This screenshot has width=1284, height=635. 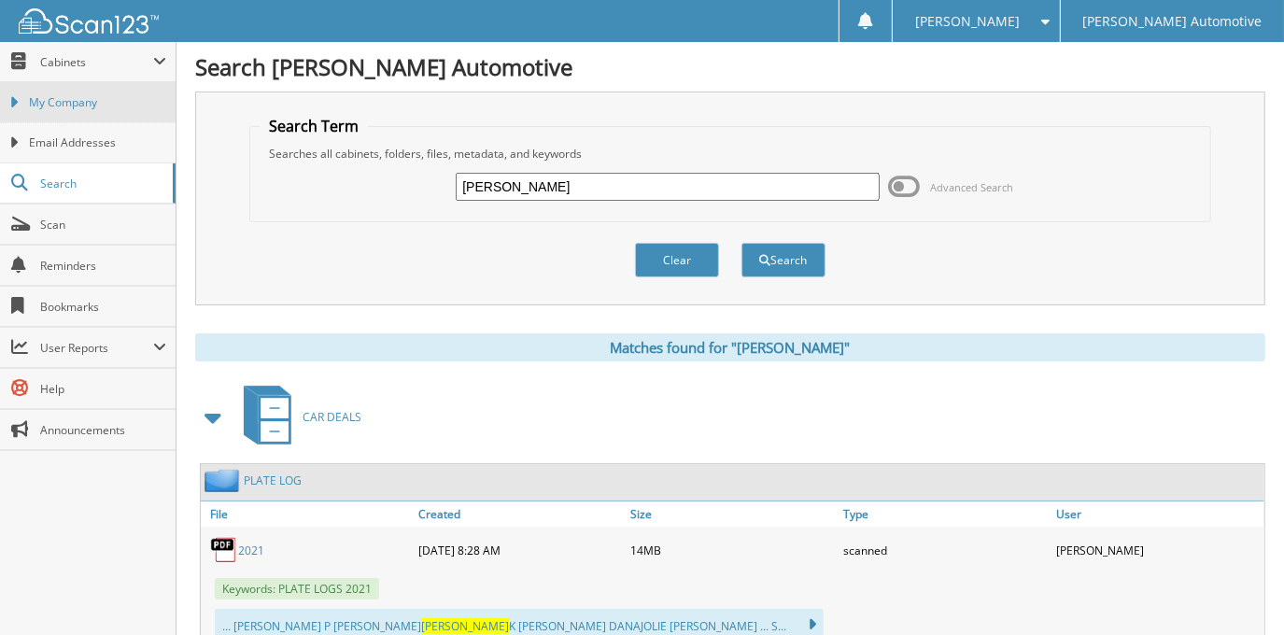 I want to click on span: Email Addresses, so click(x=97, y=143).